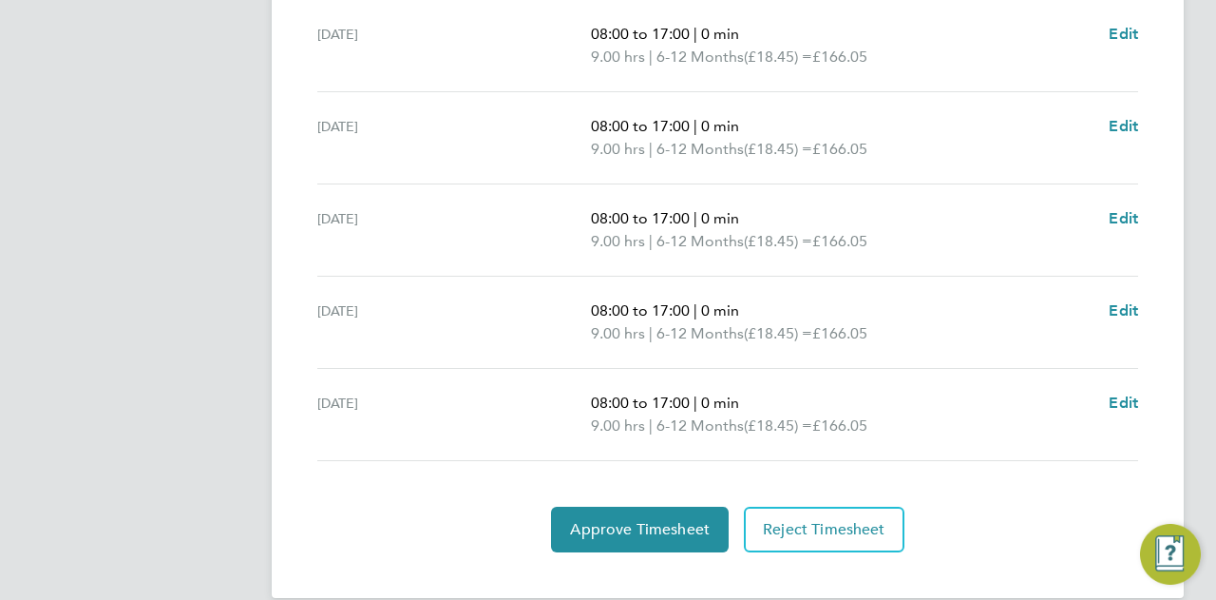 The height and width of the screenshot is (600, 1216). Describe the element at coordinates (639, 529) in the screenshot. I see `button: Approve Timesheet` at that location.